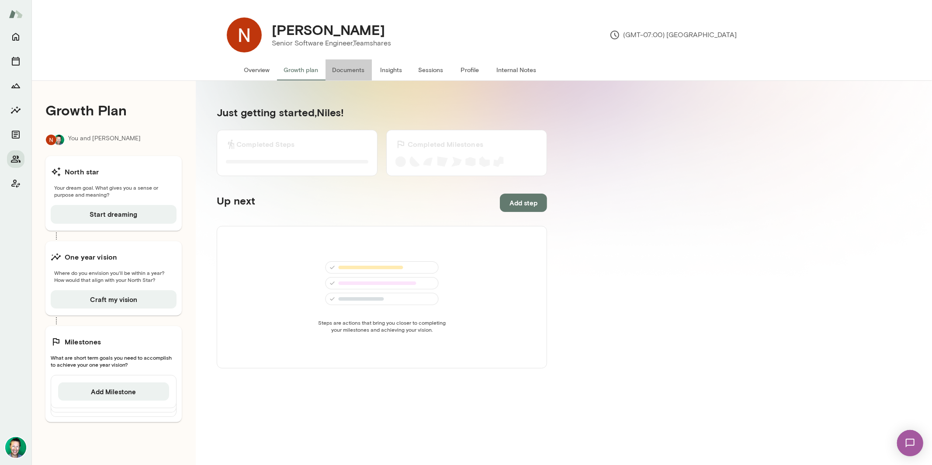 Image resolution: width=932 pixels, height=465 pixels. I want to click on h5: Up next, so click(236, 203).